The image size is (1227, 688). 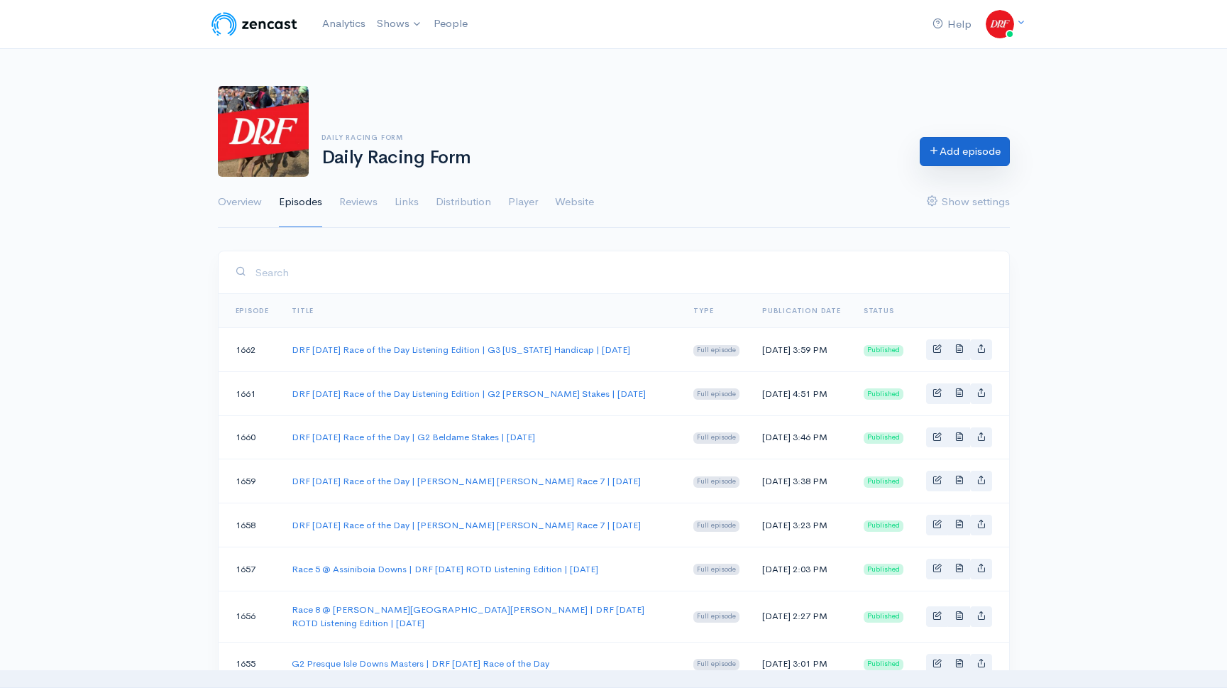 What do you see at coordinates (250, 481) in the screenshot?
I see `td: 1659` at bounding box center [250, 481].